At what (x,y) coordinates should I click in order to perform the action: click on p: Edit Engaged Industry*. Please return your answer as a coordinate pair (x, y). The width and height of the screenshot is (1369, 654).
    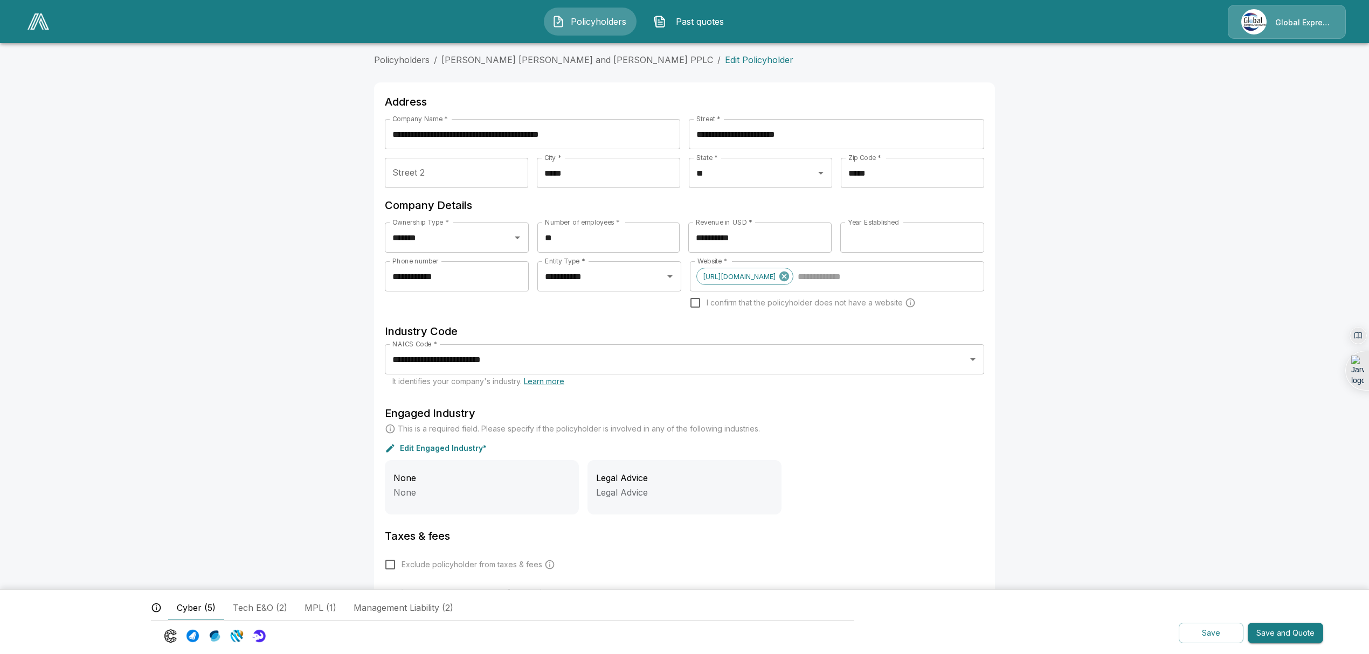
    Looking at the image, I should click on (443, 448).